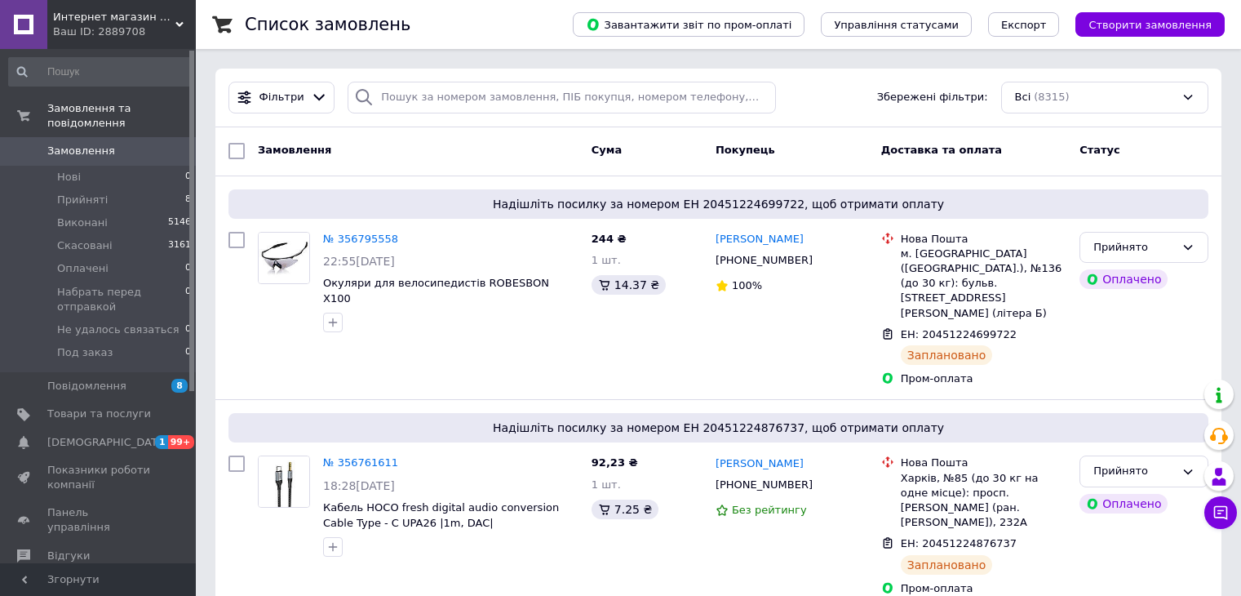 The image size is (1241, 596). Describe the element at coordinates (747, 285) in the screenshot. I see `span: 100%` at that location.